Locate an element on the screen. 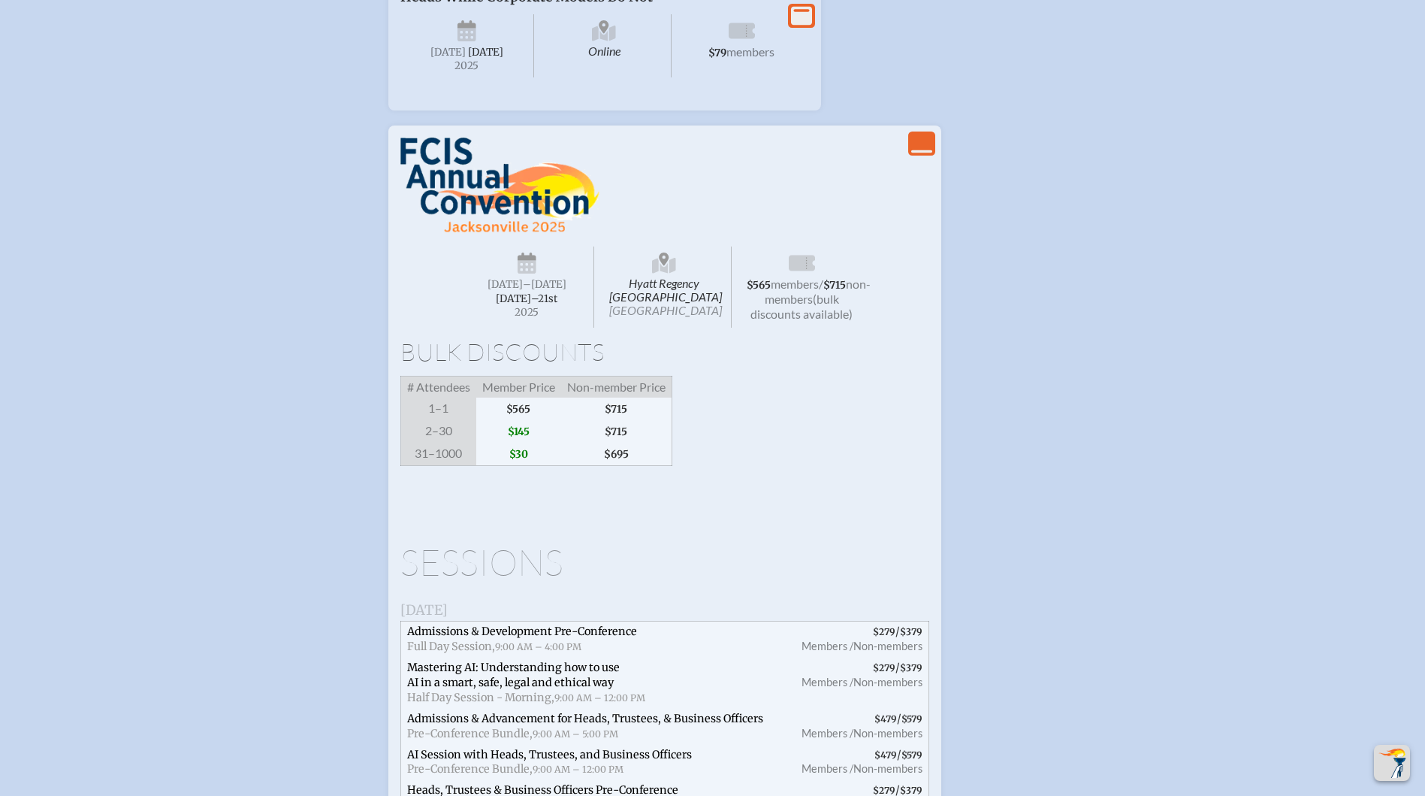 The width and height of the screenshot is (1425, 796). img: FCIS Convention 2025 is located at coordinates (500, 186).